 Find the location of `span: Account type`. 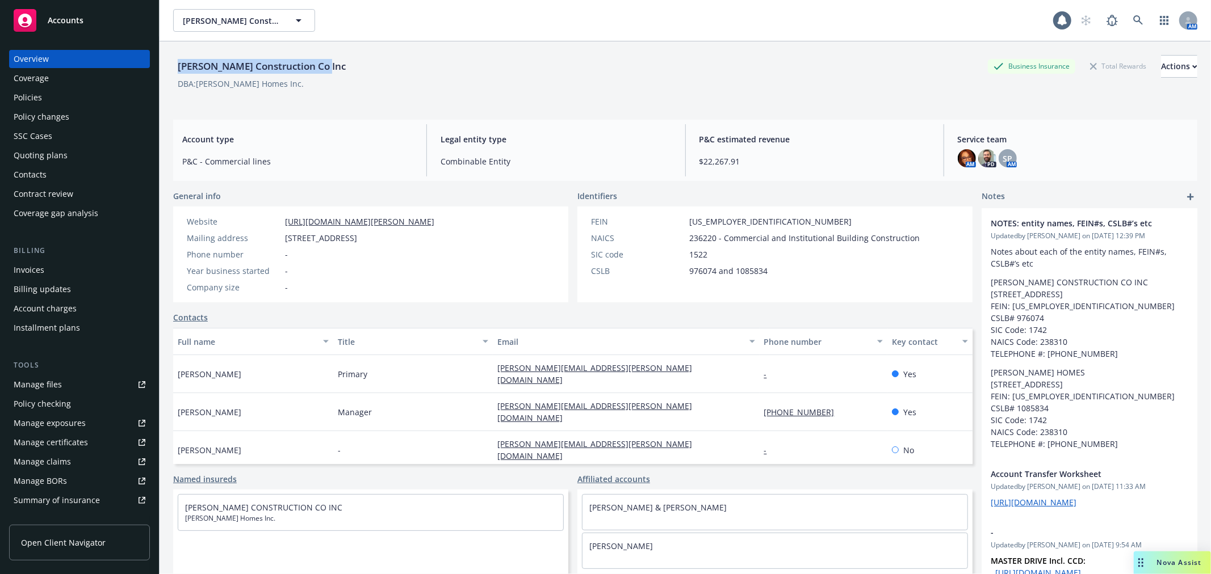

span: Account type is located at coordinates (297, 139).